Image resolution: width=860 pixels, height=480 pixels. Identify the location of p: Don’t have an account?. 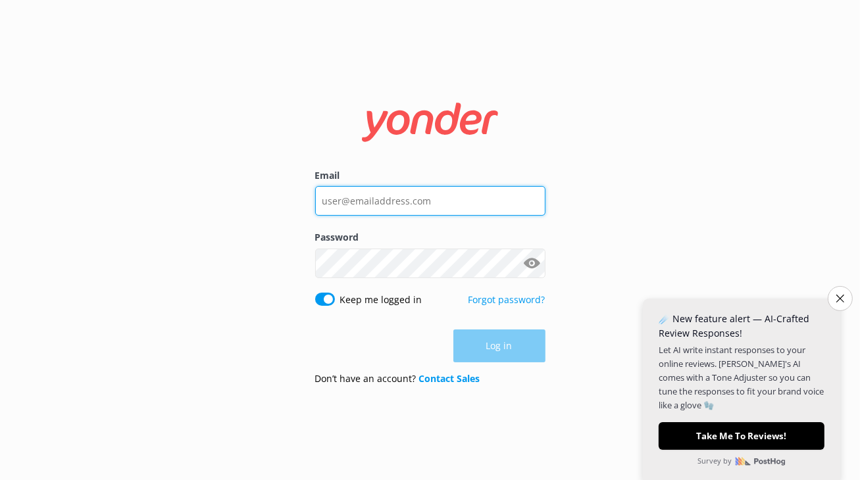
(397, 379).